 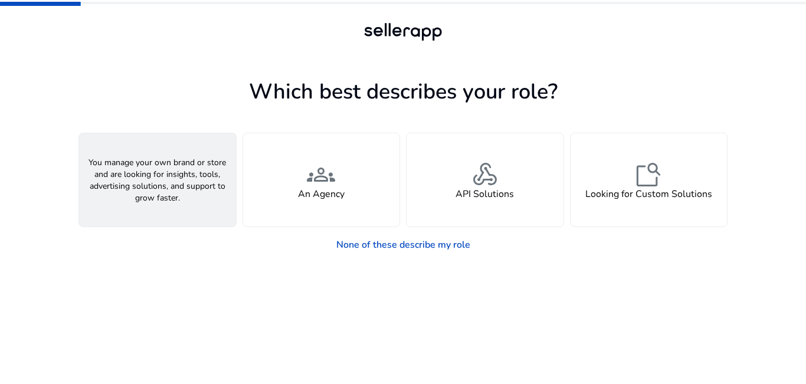 What do you see at coordinates (403, 91) in the screenshot?
I see `h1: Which best describes your role?` at bounding box center [403, 91].